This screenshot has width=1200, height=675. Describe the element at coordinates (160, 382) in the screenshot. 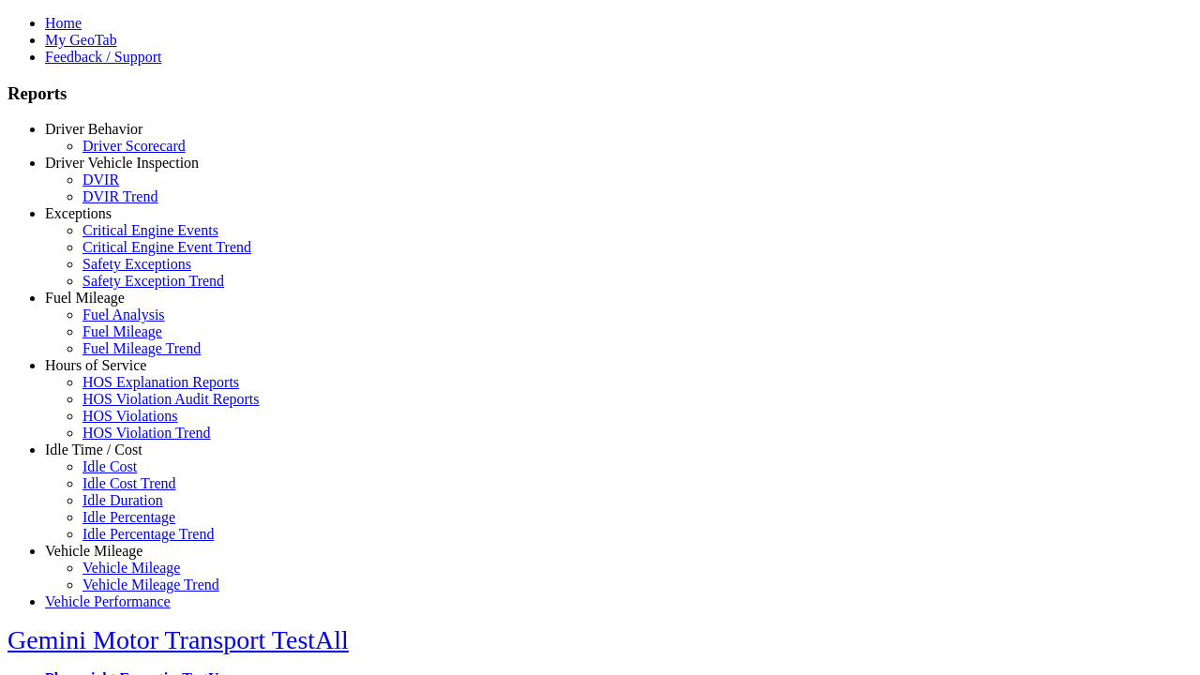

I see `a: HOS Explanation Reports` at that location.